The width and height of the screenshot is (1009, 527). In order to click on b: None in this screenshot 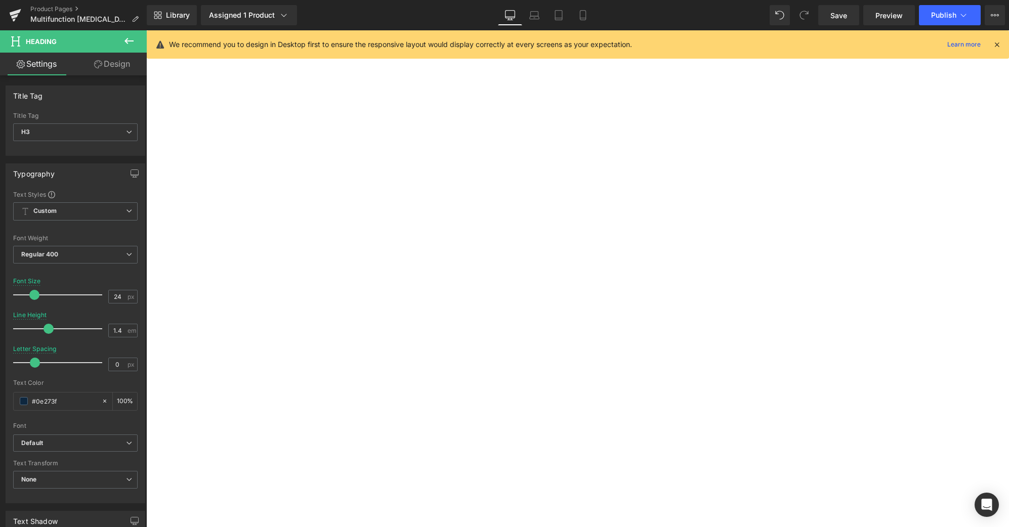, I will do `click(29, 479)`.